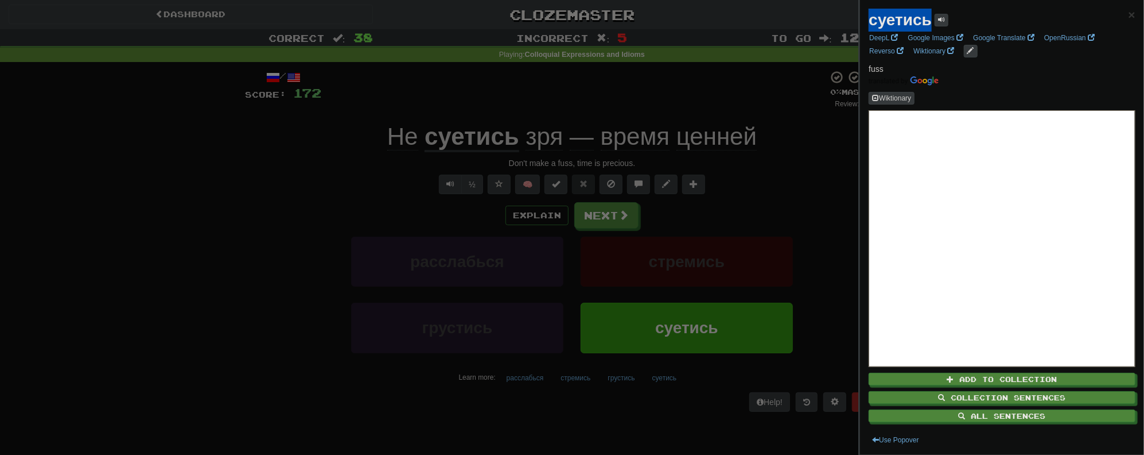  What do you see at coordinates (1132, 14) in the screenshot?
I see `button: Close` at bounding box center [1132, 14].